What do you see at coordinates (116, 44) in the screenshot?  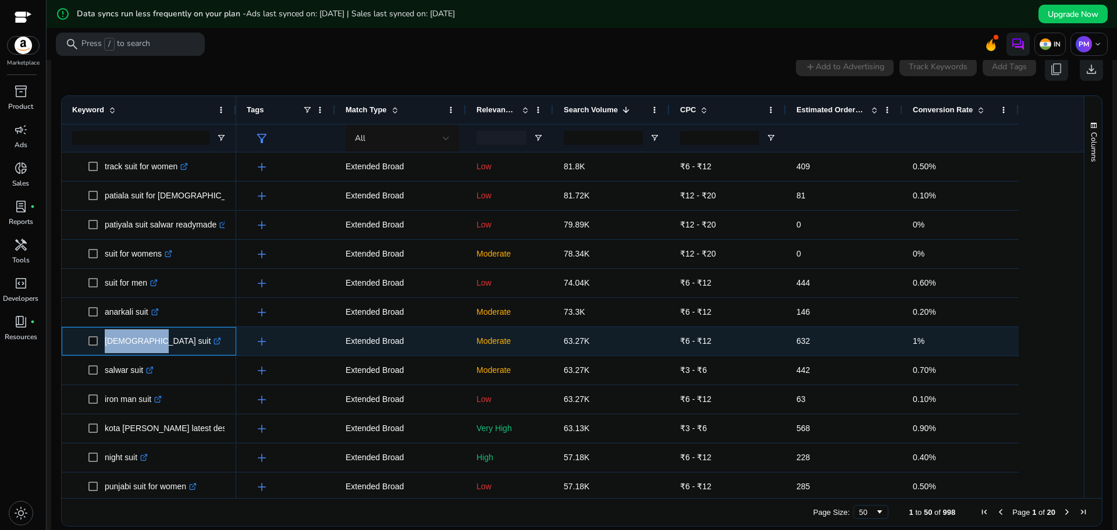 I see `p: Press to search` at bounding box center [116, 44].